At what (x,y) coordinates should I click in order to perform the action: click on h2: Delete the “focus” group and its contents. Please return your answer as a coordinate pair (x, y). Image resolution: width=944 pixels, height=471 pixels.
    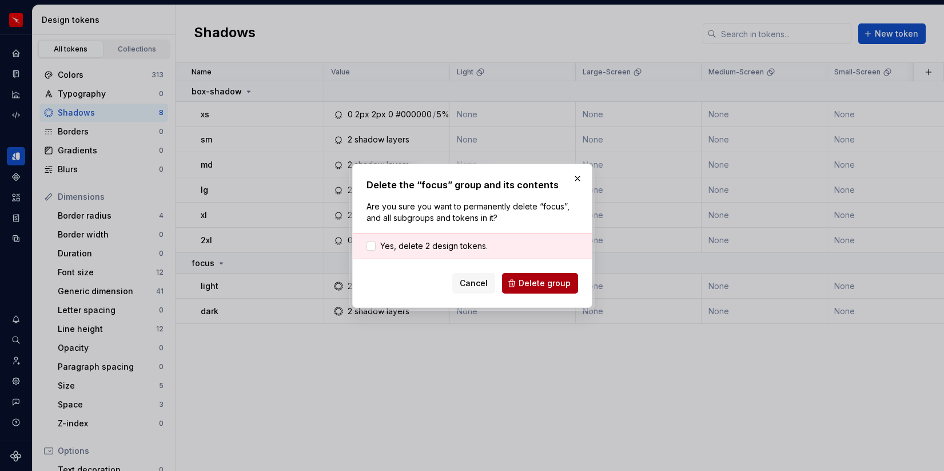
    Looking at the image, I should click on (472, 185).